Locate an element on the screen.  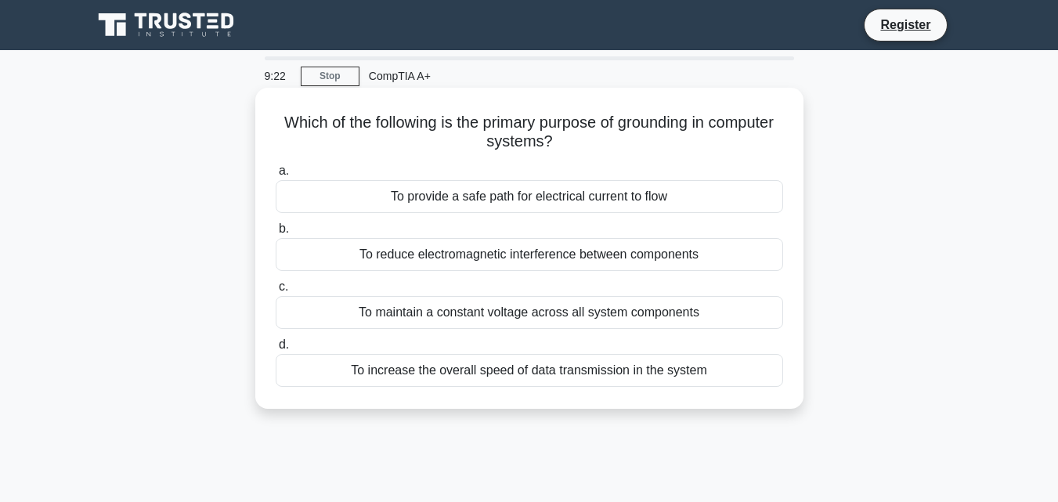
span: a. is located at coordinates (283, 170).